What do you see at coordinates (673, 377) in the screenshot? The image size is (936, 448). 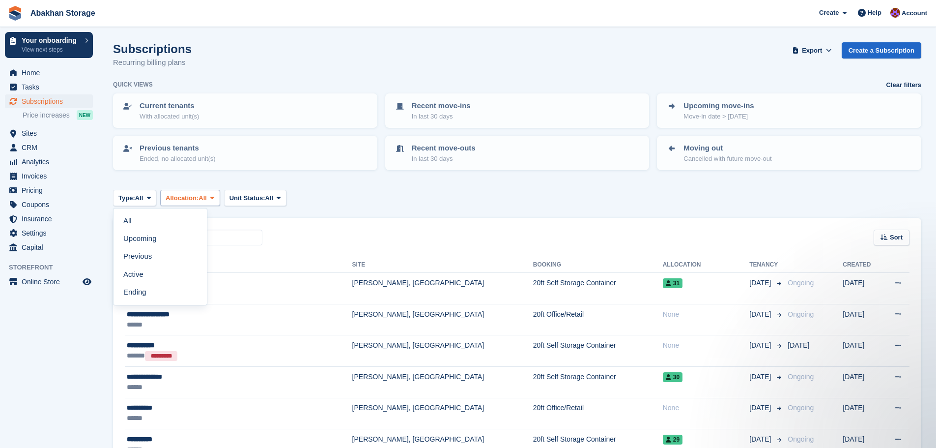 I see `span: 30` at bounding box center [673, 377].